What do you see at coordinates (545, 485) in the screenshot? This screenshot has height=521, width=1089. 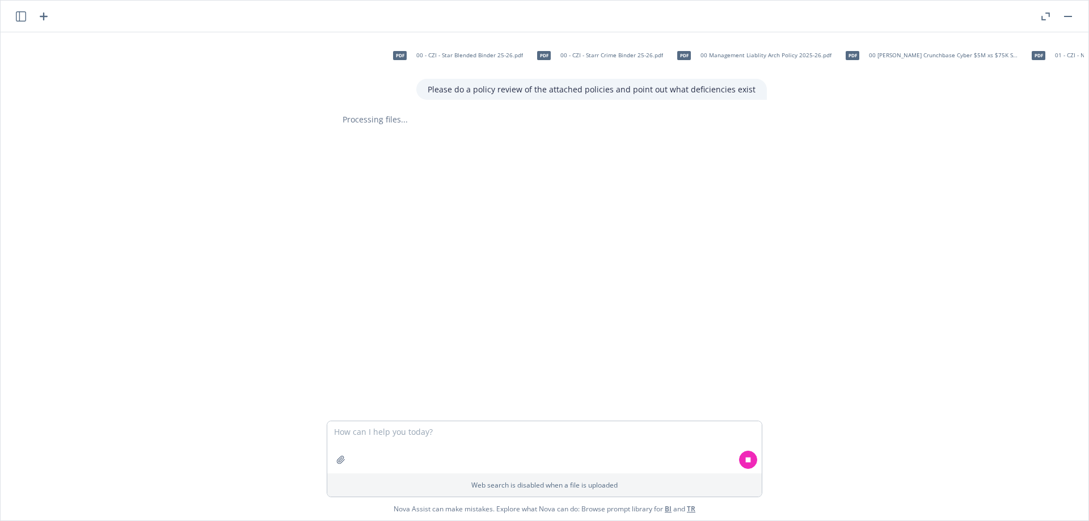 I see `p: Web search is disabled when a file is uploaded` at bounding box center [545, 485].